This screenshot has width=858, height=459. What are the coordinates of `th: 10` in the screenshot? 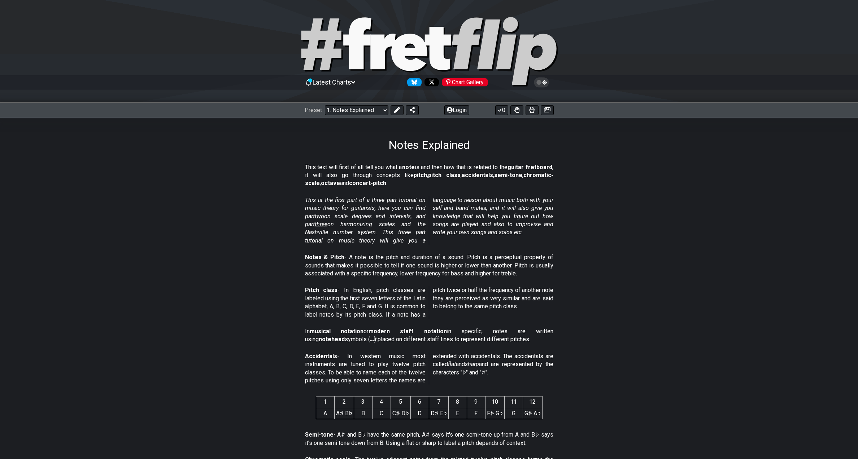 It's located at (495, 401).